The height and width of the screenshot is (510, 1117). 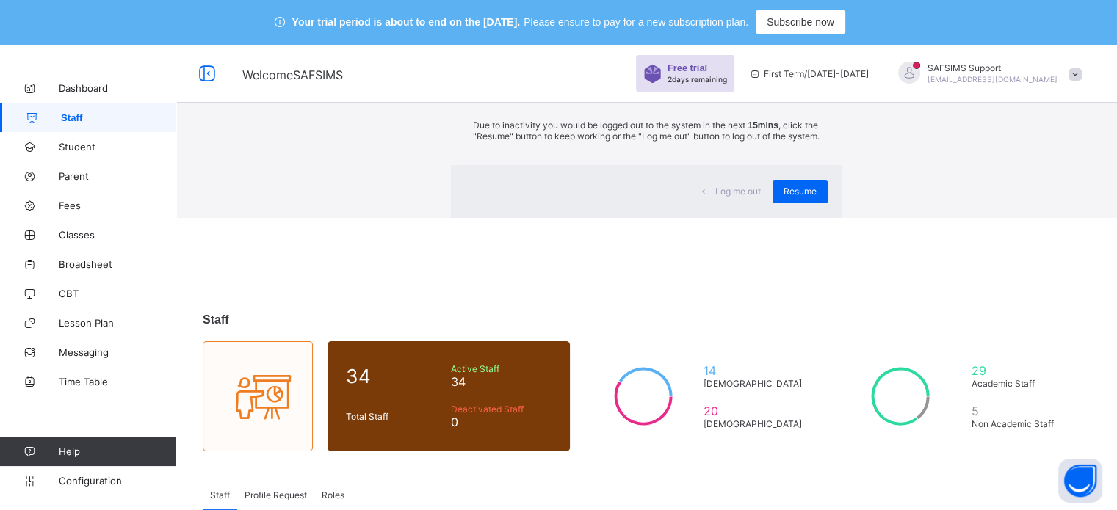 What do you see at coordinates (646, 131) in the screenshot?
I see `p: Due to inactivity you would be logged out to the system in the next , click the "Resume" button t...` at bounding box center [646, 131].